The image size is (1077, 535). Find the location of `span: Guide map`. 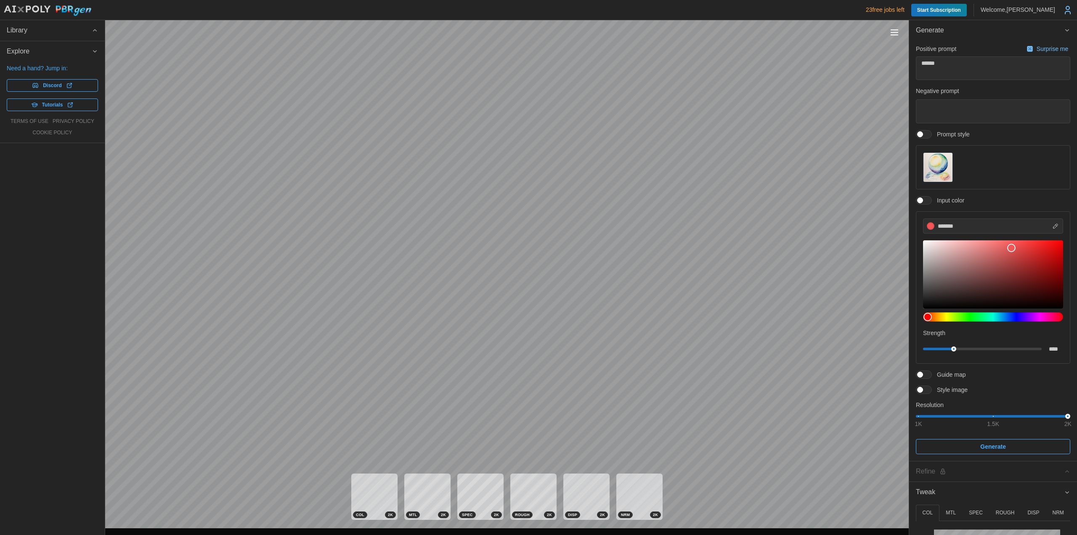

span: Guide map is located at coordinates (949, 374).